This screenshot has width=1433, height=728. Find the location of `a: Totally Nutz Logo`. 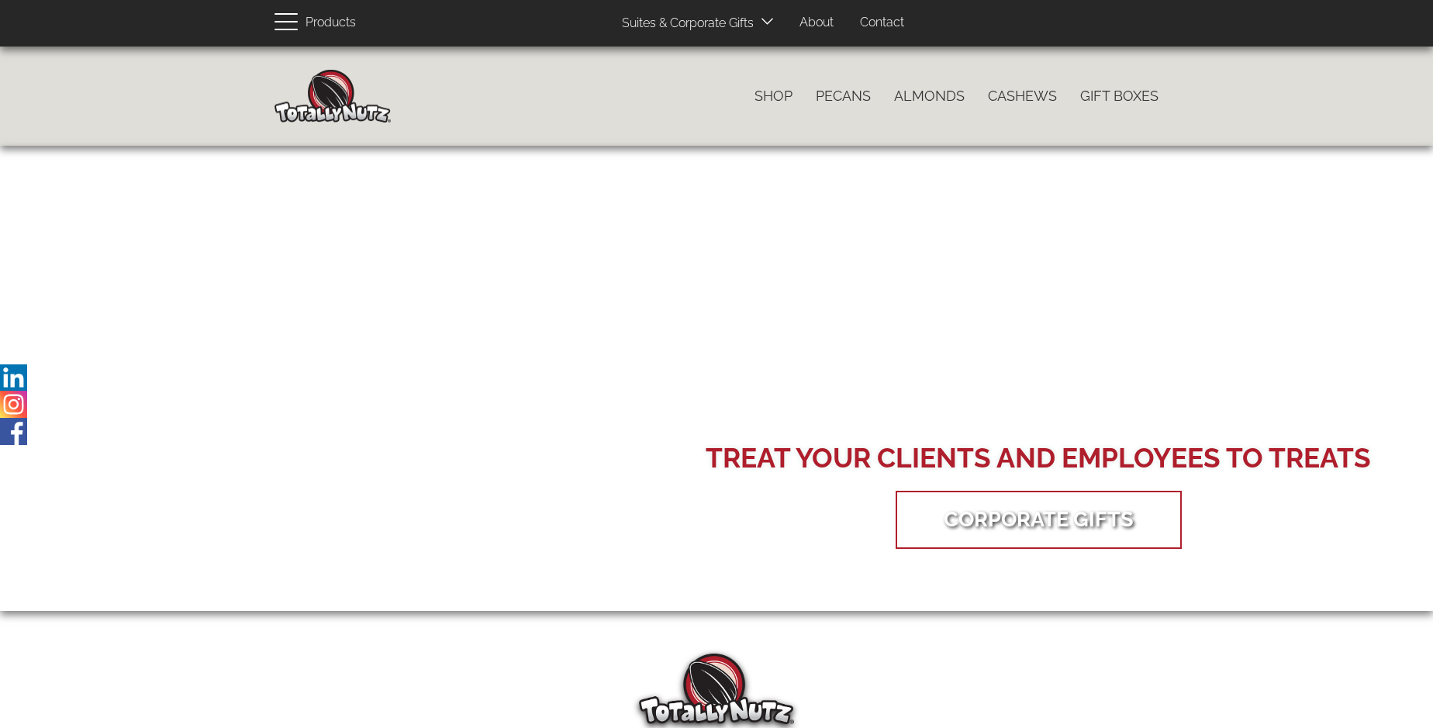

a: Totally Nutz Logo is located at coordinates (717, 689).